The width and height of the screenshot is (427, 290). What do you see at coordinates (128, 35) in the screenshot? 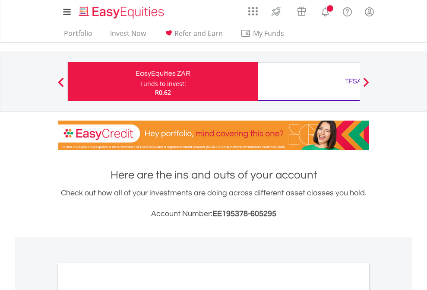
I see `a: Invest Now` at bounding box center [128, 35].